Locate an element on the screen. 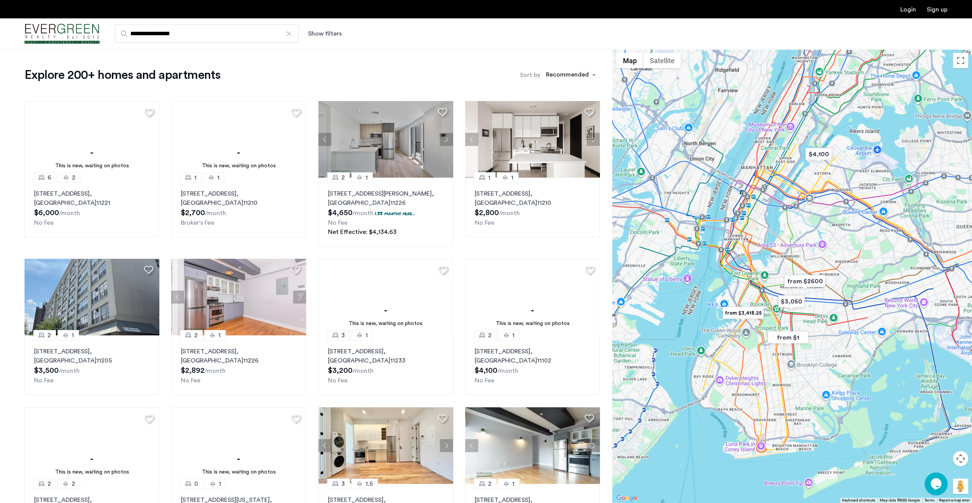 This screenshot has width=972, height=503. a: Login is located at coordinates (908, 10).